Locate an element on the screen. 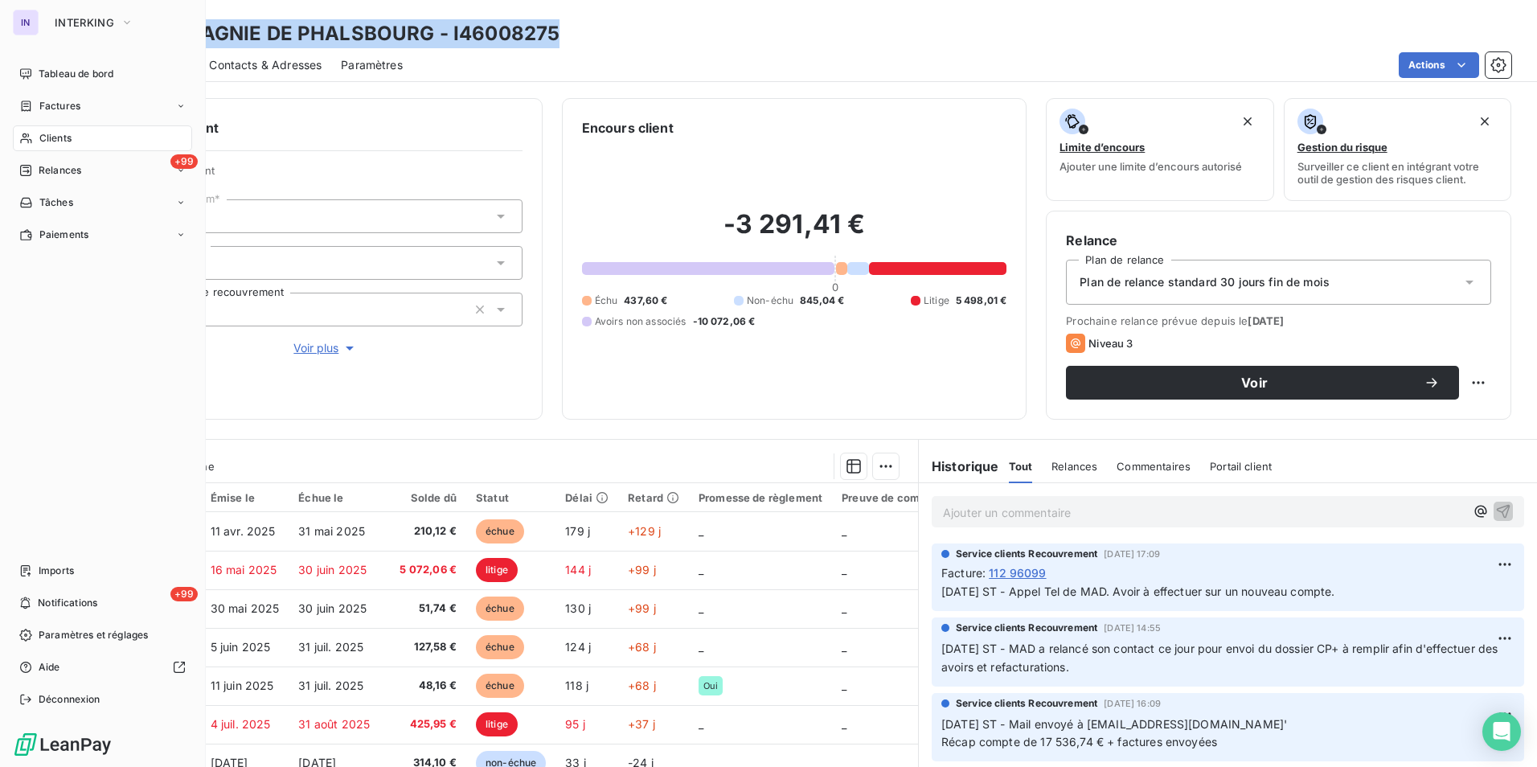 The image size is (1537, 767). span: 5 072,06 € is located at coordinates (423, 570).